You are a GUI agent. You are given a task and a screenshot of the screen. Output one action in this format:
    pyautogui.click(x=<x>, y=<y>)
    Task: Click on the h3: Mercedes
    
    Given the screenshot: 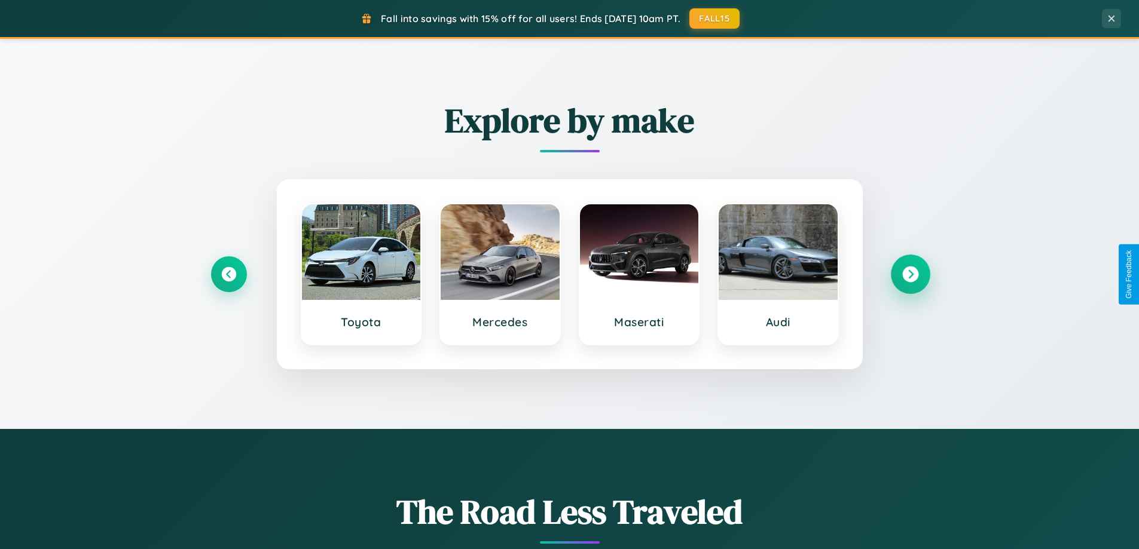 What is the action you would take?
    pyautogui.click(x=500, y=322)
    